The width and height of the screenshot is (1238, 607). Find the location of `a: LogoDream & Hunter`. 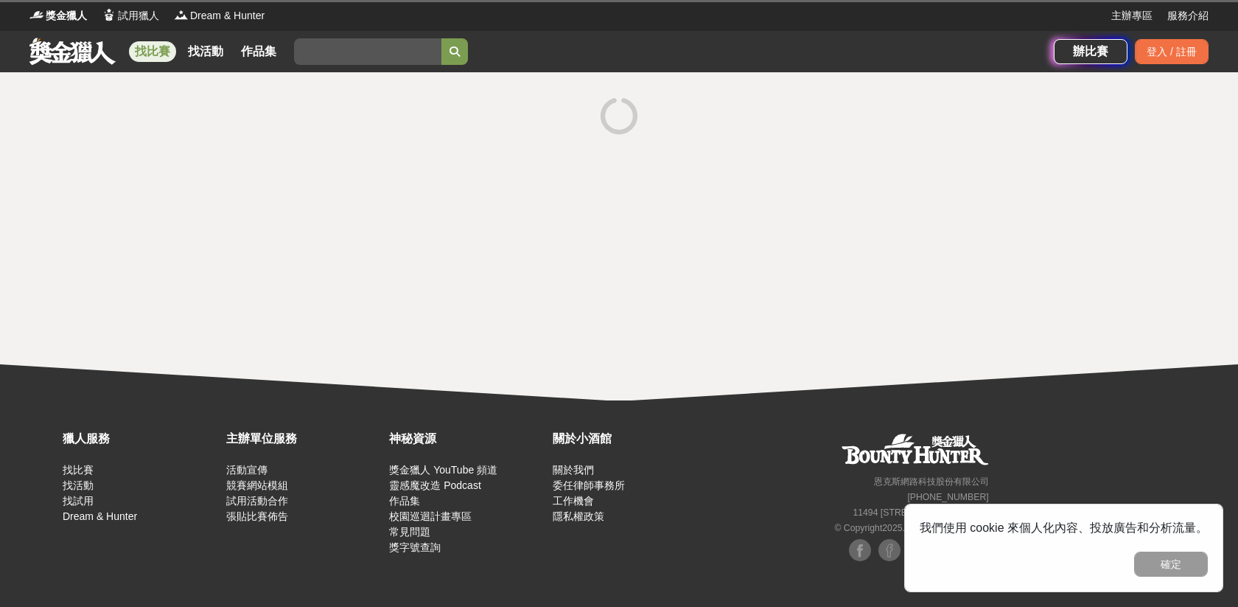

a: LogoDream & Hunter is located at coordinates (219, 15).